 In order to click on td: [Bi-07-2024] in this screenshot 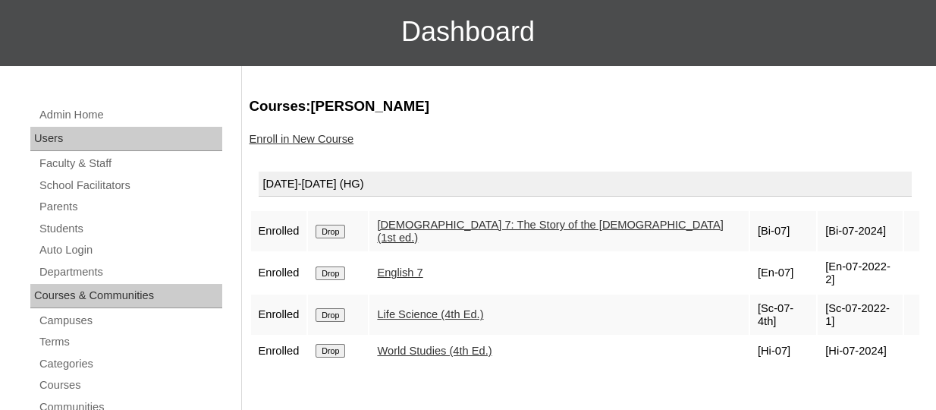, I will do `click(860, 231)`.